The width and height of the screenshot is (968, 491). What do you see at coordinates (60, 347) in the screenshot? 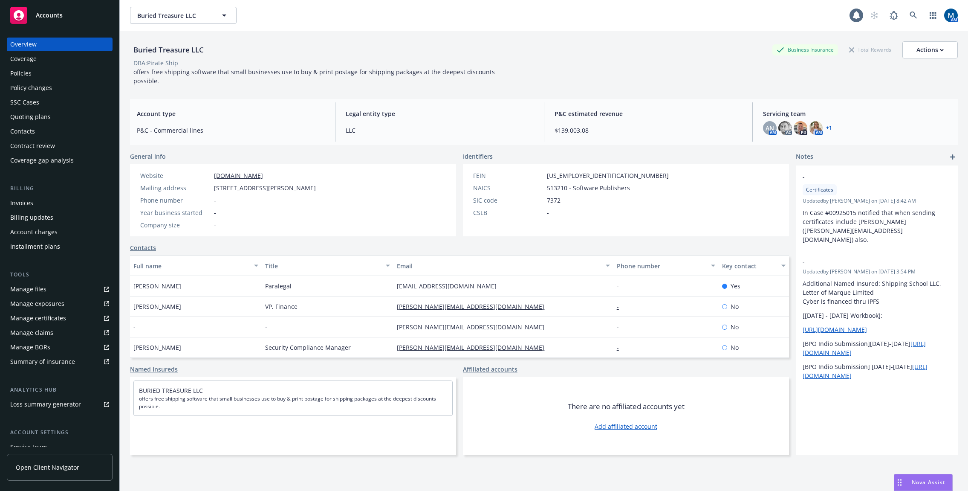
I see `a: Manage BORs` at bounding box center [60, 347].